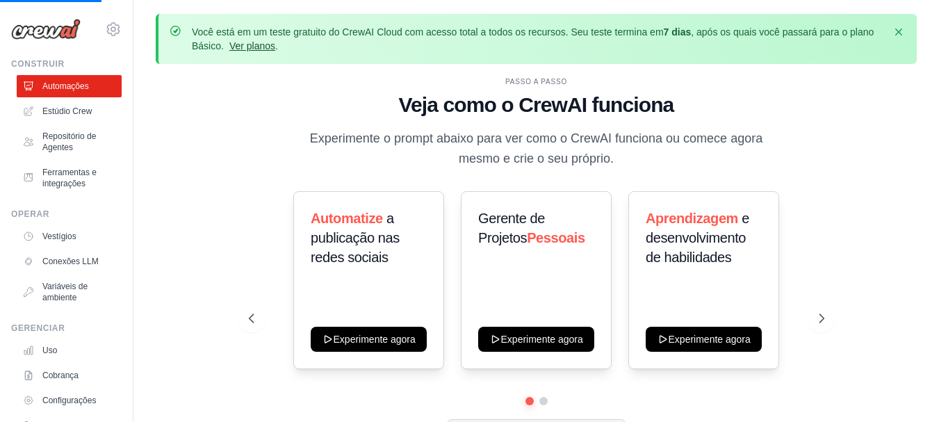  Describe the element at coordinates (59, 236) in the screenshot. I see `font: Vestígios` at that location.